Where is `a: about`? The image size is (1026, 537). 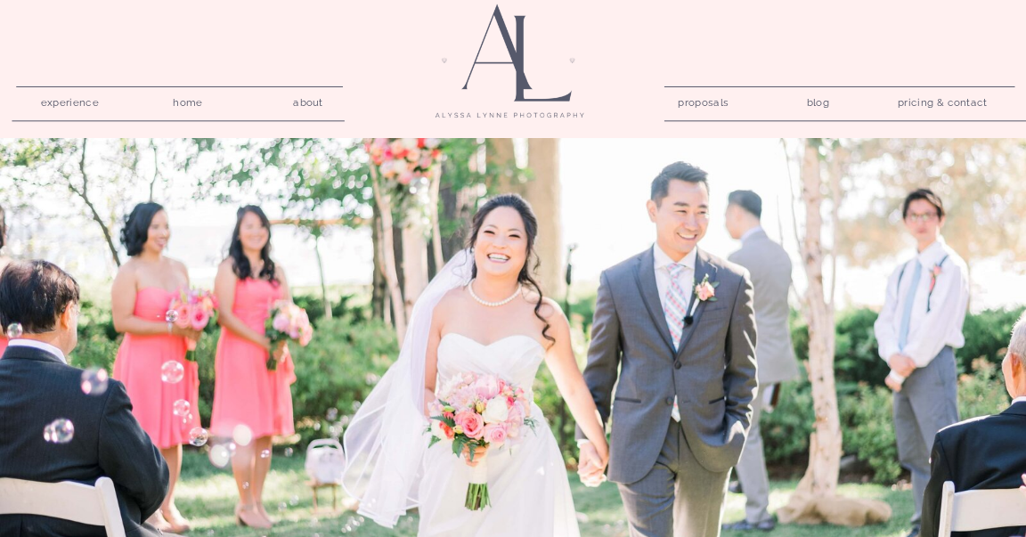 a: about is located at coordinates (308, 100).